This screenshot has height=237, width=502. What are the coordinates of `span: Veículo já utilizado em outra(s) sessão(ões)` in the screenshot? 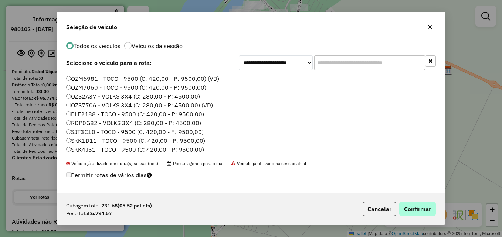 It's located at (112, 163).